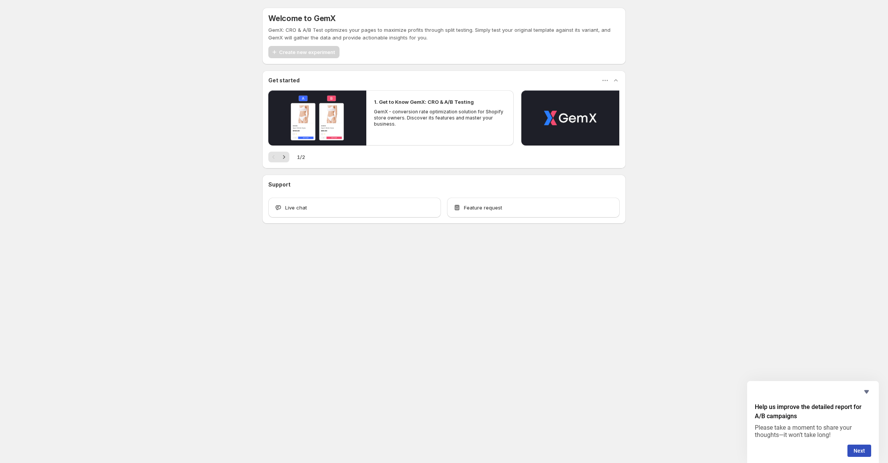 The width and height of the screenshot is (888, 463). I want to click on button: Next question, so click(859, 450).